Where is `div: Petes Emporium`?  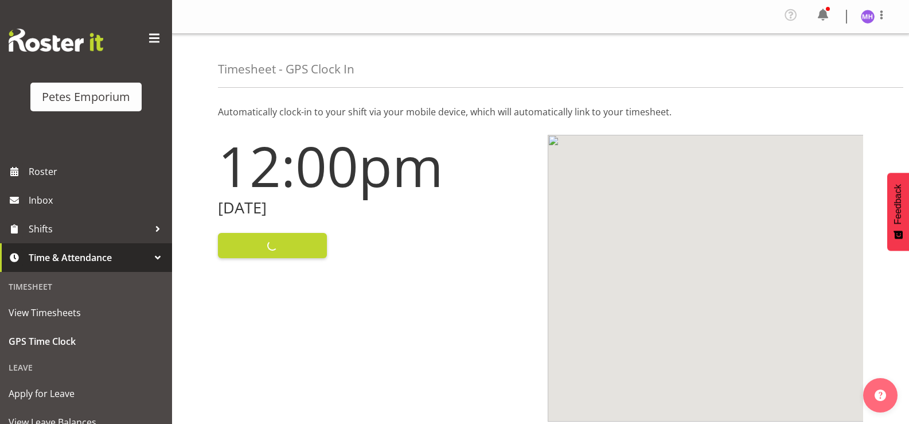
div: Petes Emporium is located at coordinates (86, 97).